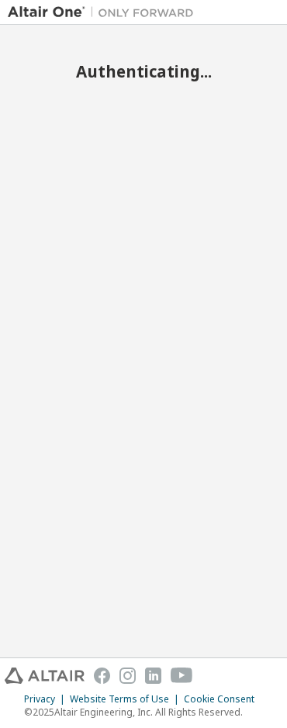 This screenshot has height=728, width=287. What do you see at coordinates (127, 675) in the screenshot?
I see `img: instagram.svg` at bounding box center [127, 675].